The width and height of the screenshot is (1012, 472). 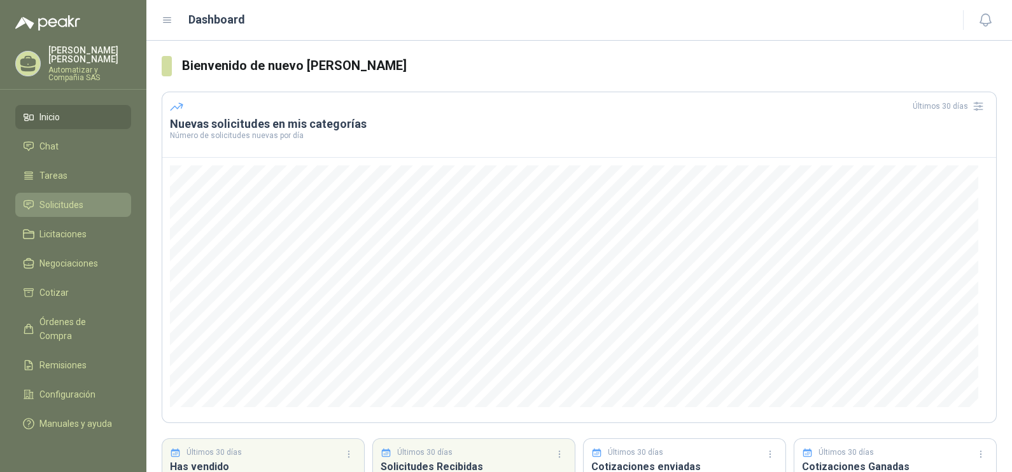 I want to click on img: Logo peakr, so click(x=48, y=23).